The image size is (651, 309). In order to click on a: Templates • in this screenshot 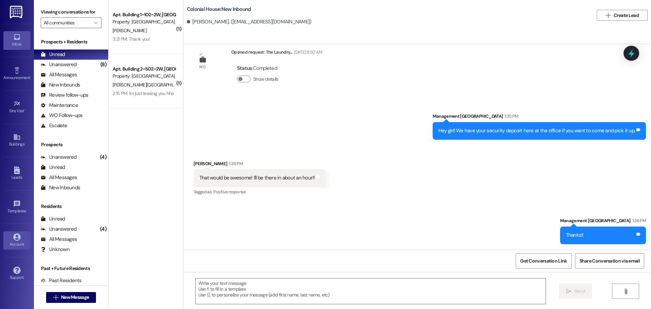, I will do `click(17, 207)`.